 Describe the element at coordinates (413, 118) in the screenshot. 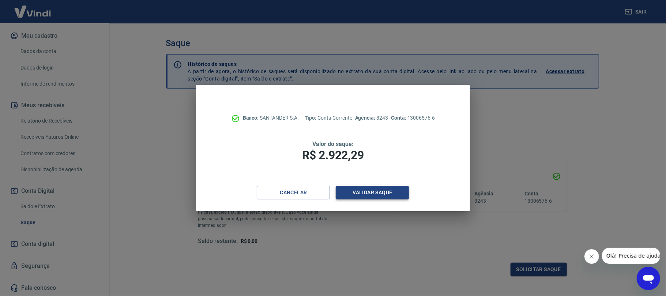

I see `p: 13006576-6` at that location.